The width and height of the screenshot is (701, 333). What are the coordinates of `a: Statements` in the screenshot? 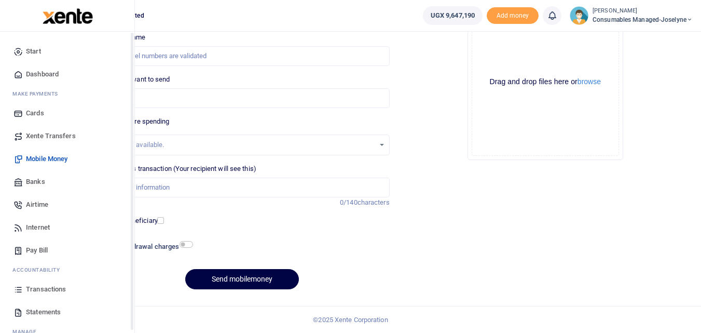 It's located at (67, 312).